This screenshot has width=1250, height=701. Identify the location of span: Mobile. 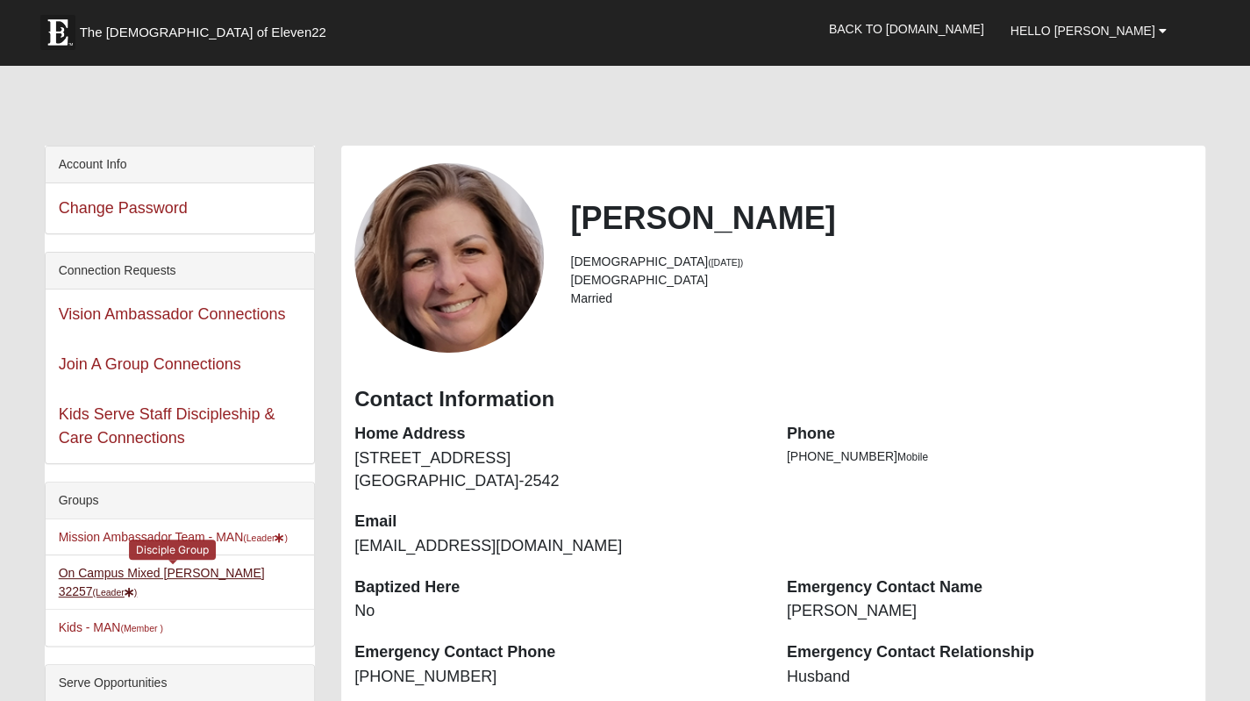
(912, 457).